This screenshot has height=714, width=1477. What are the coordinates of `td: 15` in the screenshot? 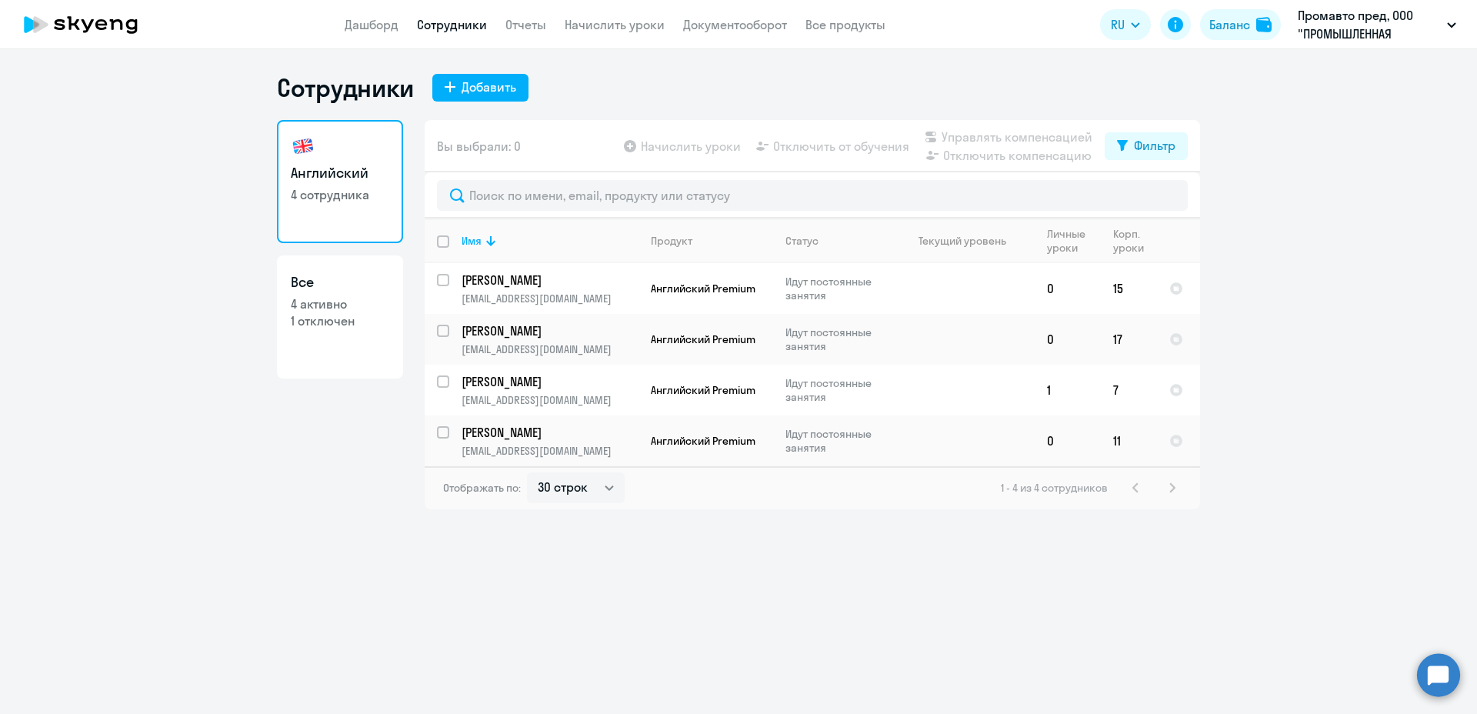 It's located at (1129, 289).